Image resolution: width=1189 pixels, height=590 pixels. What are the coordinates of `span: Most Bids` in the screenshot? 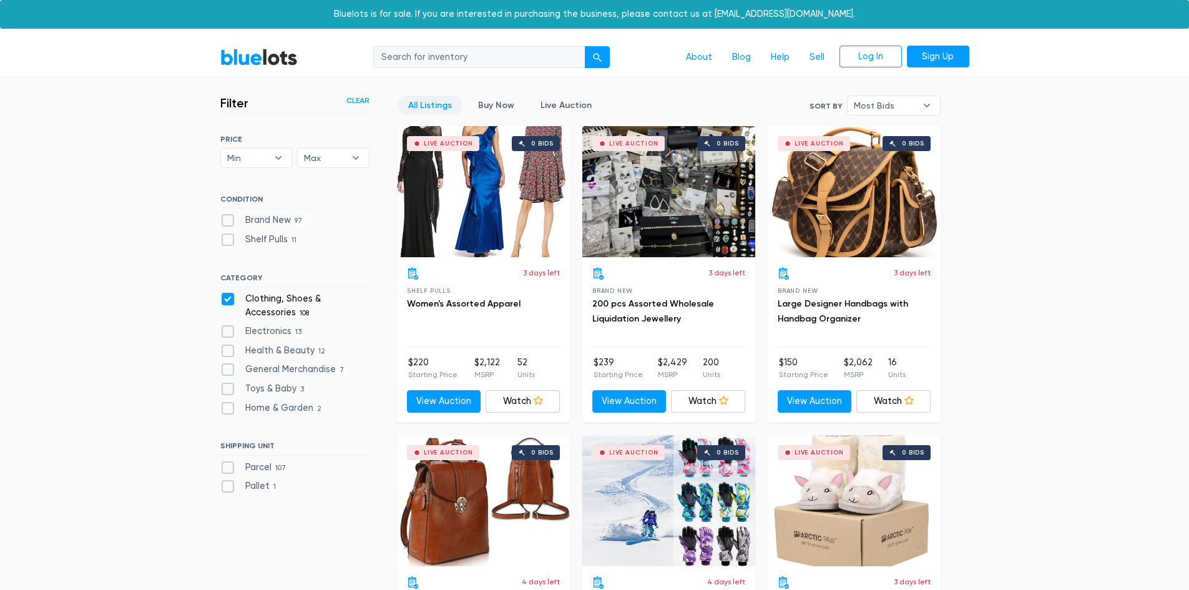 It's located at (885, 105).